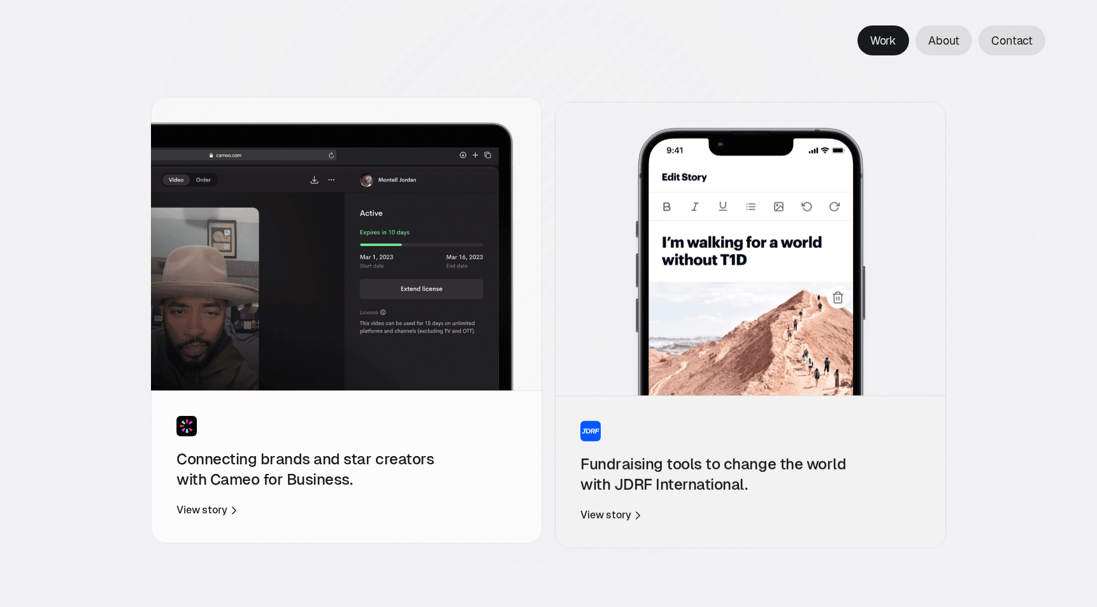 This screenshot has width=1097, height=607. What do you see at coordinates (1011, 40) in the screenshot?
I see `p: Contact` at bounding box center [1011, 40].